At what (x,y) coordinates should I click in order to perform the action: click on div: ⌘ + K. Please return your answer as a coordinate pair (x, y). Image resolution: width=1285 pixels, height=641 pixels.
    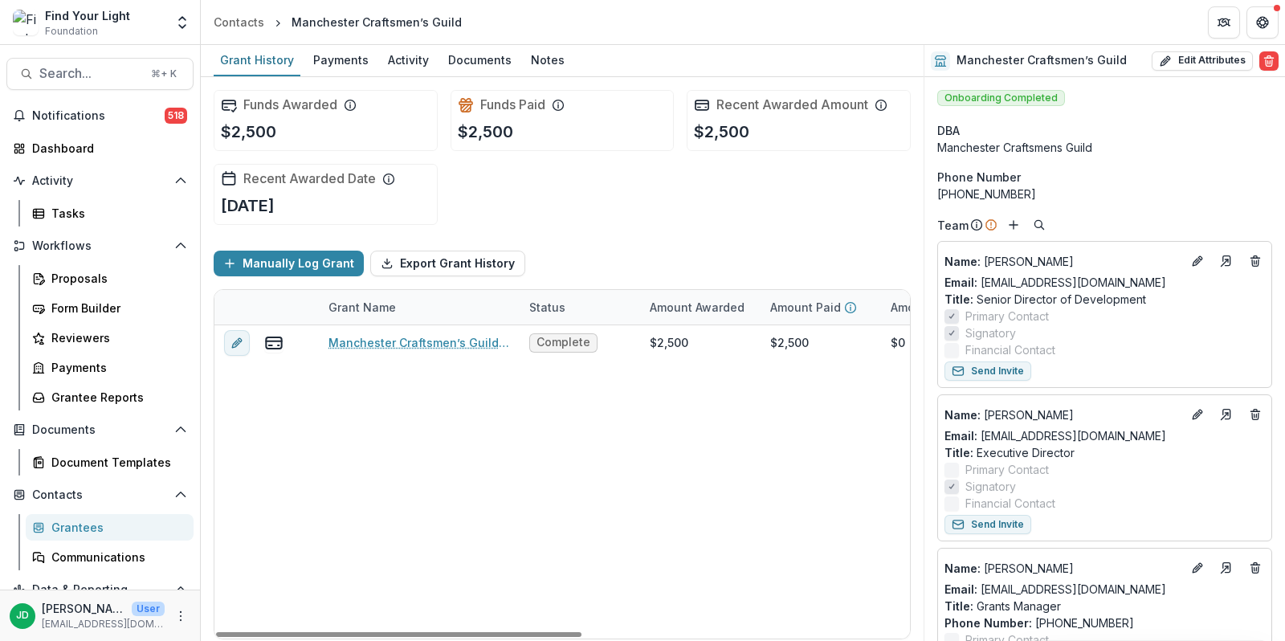
    Looking at the image, I should click on (164, 74).